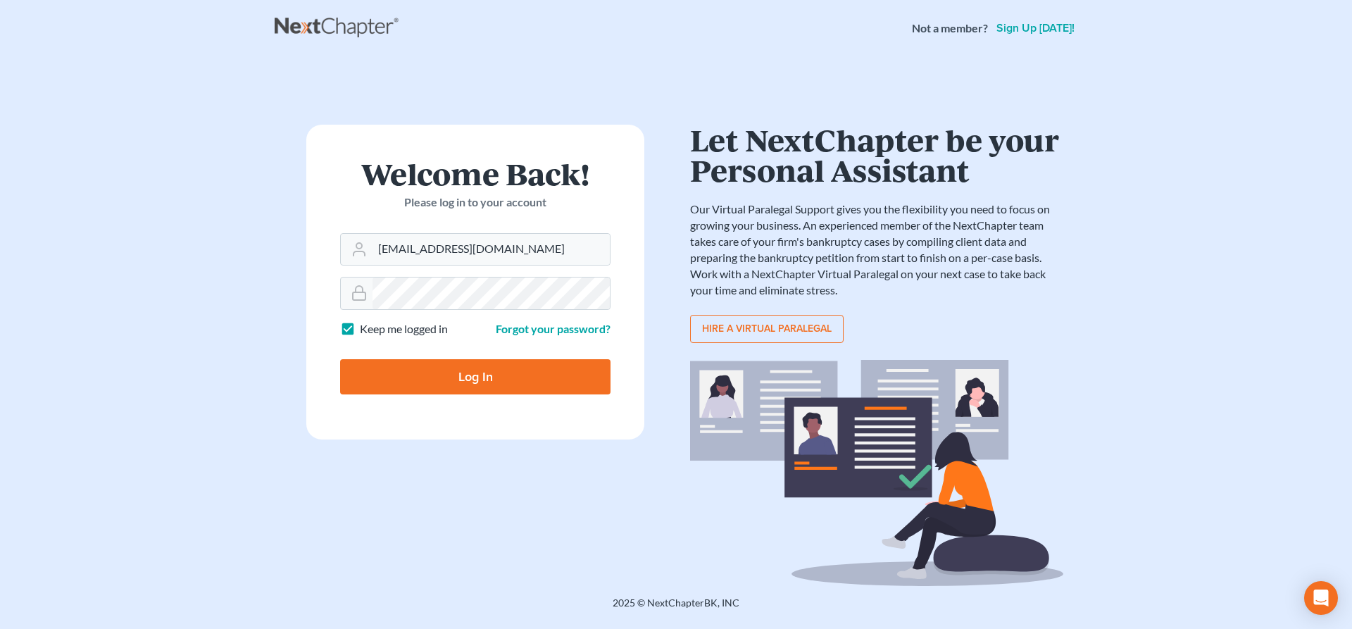 This screenshot has height=629, width=1352. Describe the element at coordinates (950, 28) in the screenshot. I see `strong: Not a member?` at that location.